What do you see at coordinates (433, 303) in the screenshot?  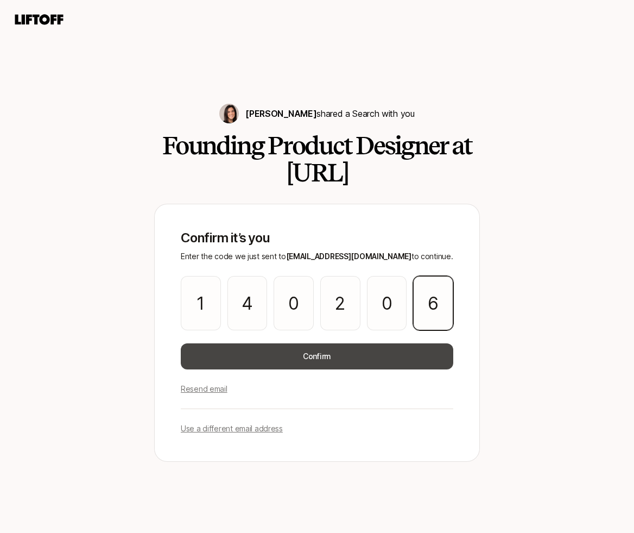 I see `input: Please enter OTP character 6` at bounding box center [433, 303].